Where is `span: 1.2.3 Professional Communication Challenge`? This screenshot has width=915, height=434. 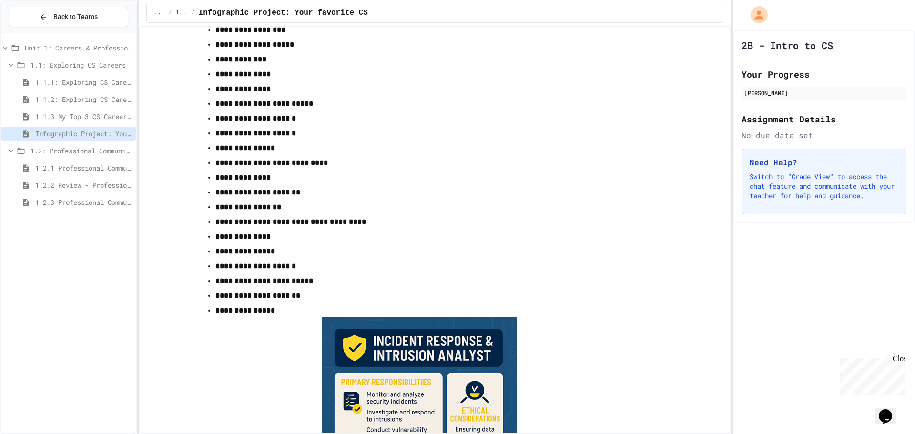
span: 1.2.3 Professional Communication Challenge is located at coordinates (83, 202).